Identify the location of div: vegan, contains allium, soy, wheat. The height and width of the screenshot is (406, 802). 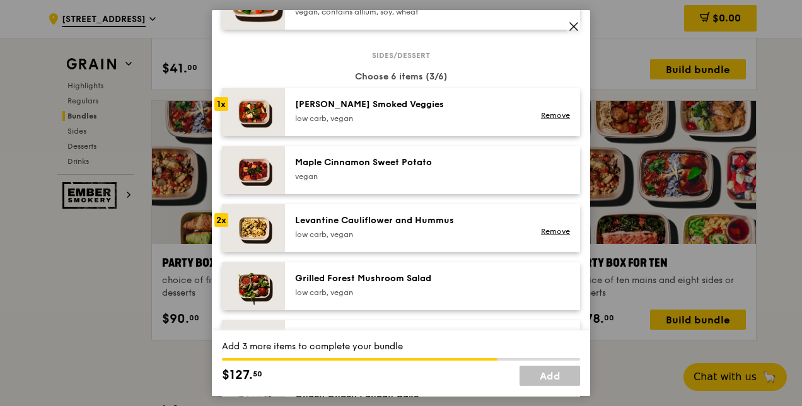
(408, 12).